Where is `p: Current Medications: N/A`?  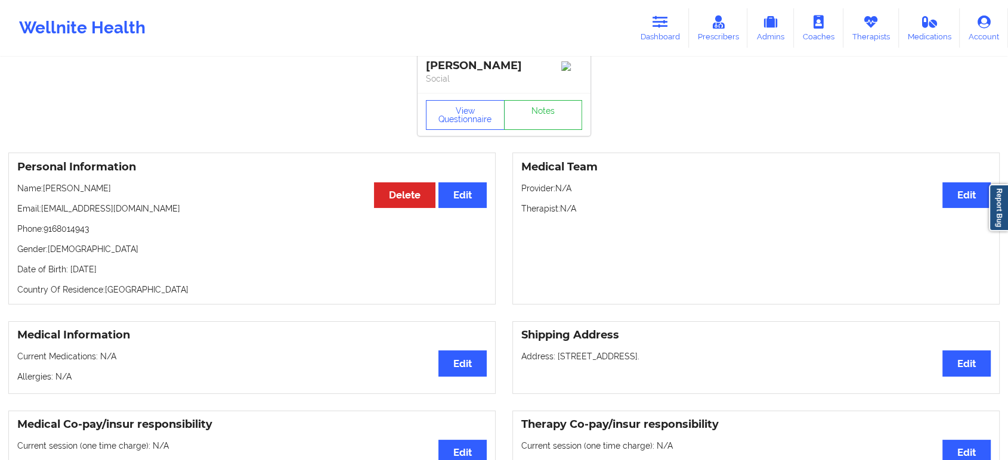 p: Current Medications: N/A is located at coordinates (252, 357).